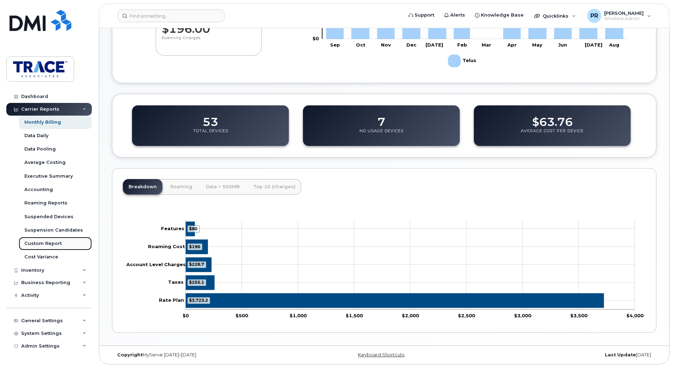  Describe the element at coordinates (424, 15) in the screenshot. I see `span: Support` at that location.